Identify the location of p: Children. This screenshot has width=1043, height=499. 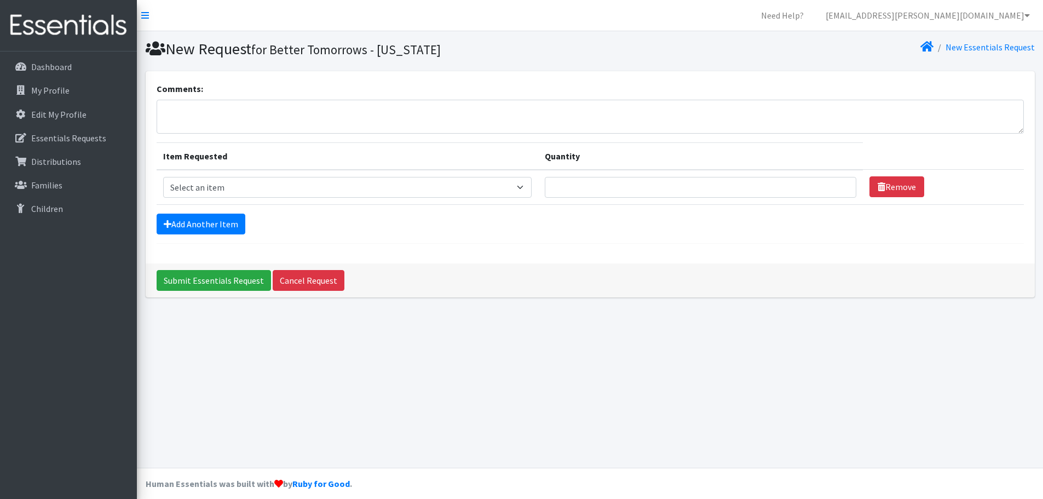
(47, 209).